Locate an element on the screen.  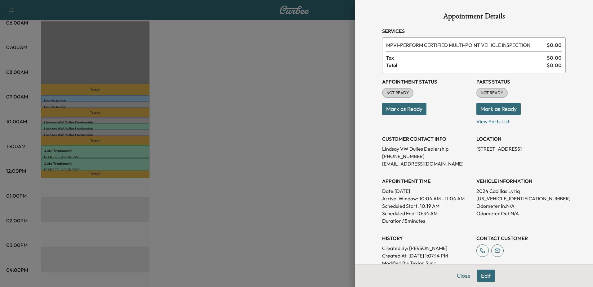
button: Edit is located at coordinates (486, 276).